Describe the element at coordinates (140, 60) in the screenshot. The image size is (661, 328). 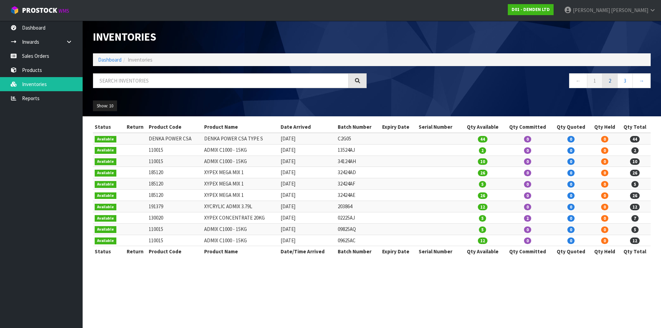
I see `span: Inventories` at that location.